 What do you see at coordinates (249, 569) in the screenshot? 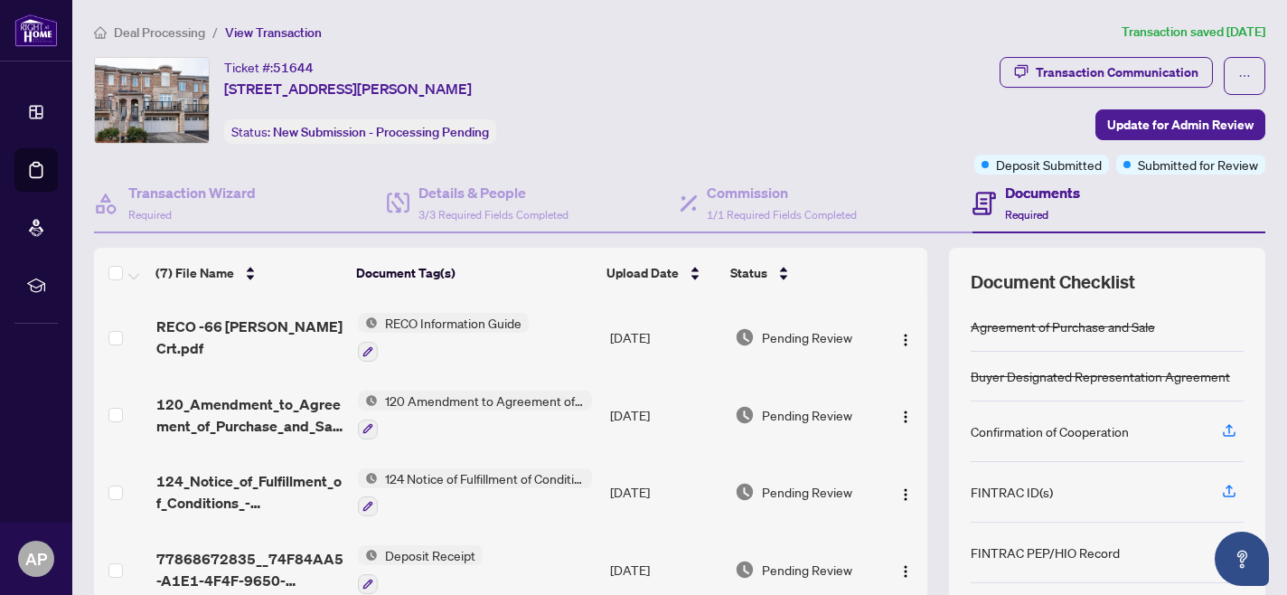
I see `span: 77868672835__74F84AA5-A1E1-4F4F-9650-622A034B233E.jpg` at bounding box center [249, 569].